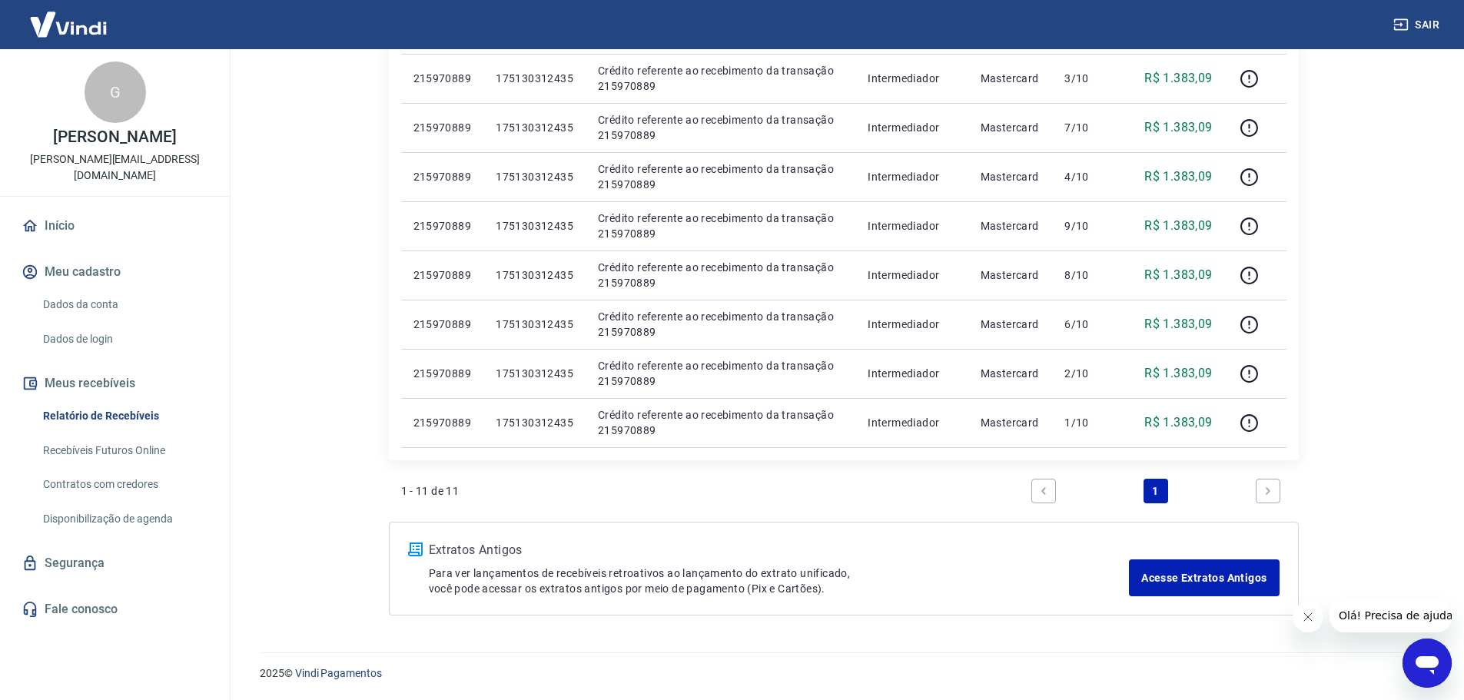 The height and width of the screenshot is (700, 1464). I want to click on p: 2/10, so click(1087, 374).